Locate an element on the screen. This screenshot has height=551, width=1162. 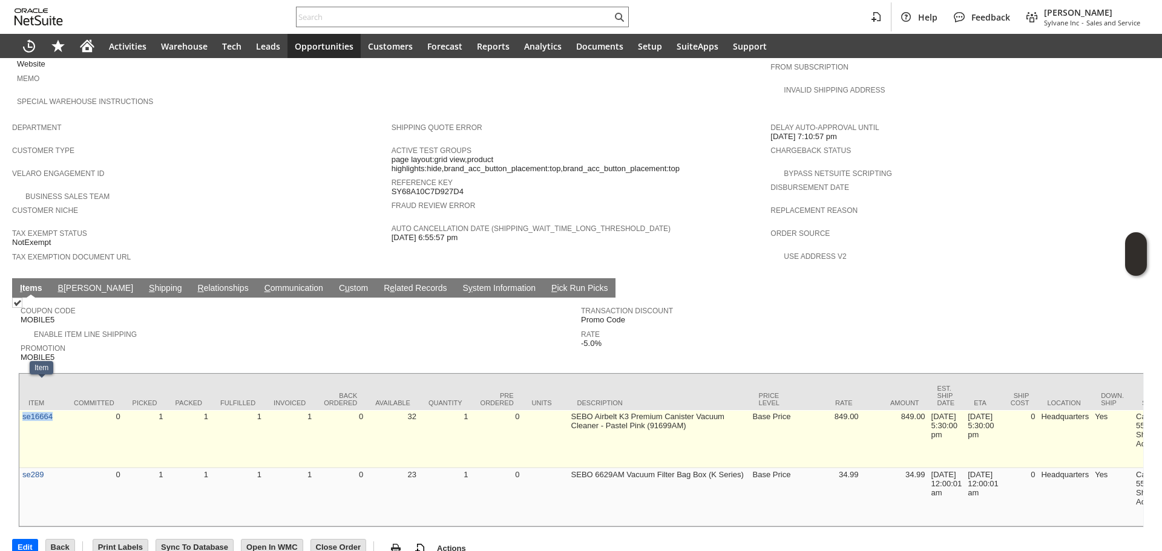
td: Headquarters is located at coordinates (1064, 439).